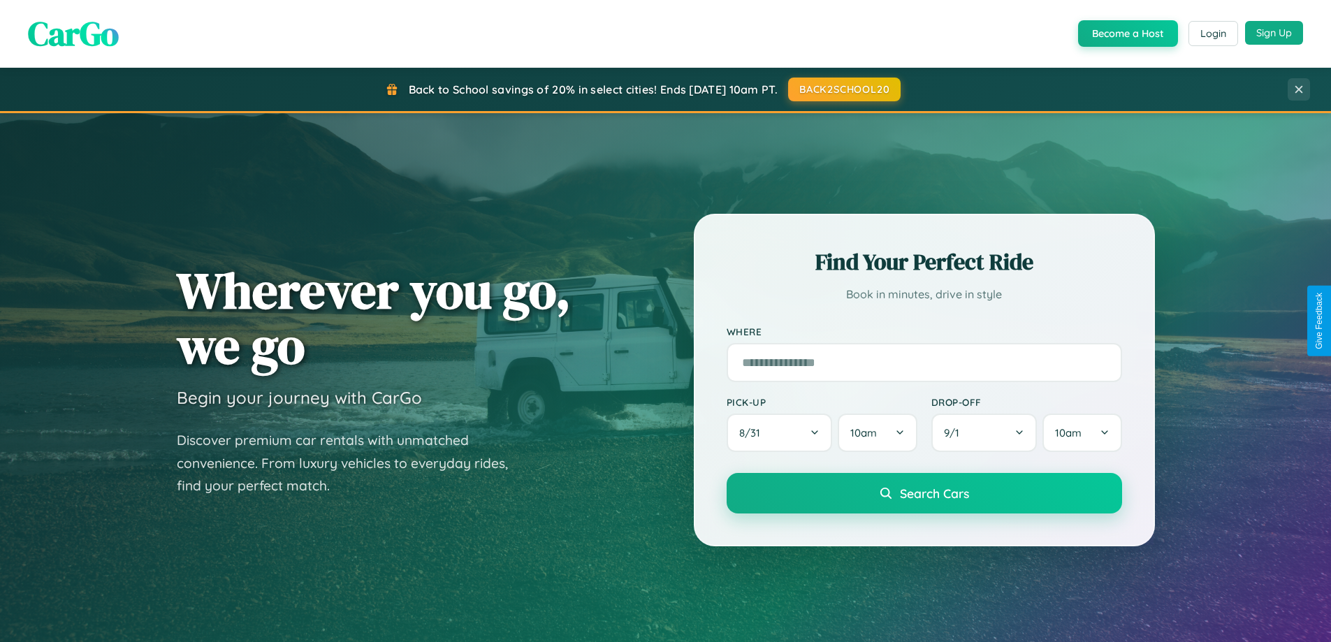  Describe the element at coordinates (1026, 402) in the screenshot. I see `label: Drop-off` at that location.